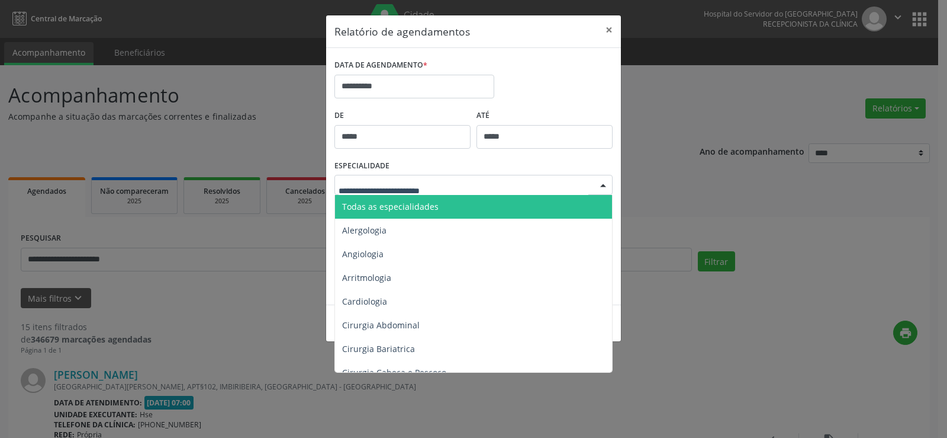  What do you see at coordinates (378, 348) in the screenshot?
I see `span: Cirurgia Bariatrica` at bounding box center [378, 348].